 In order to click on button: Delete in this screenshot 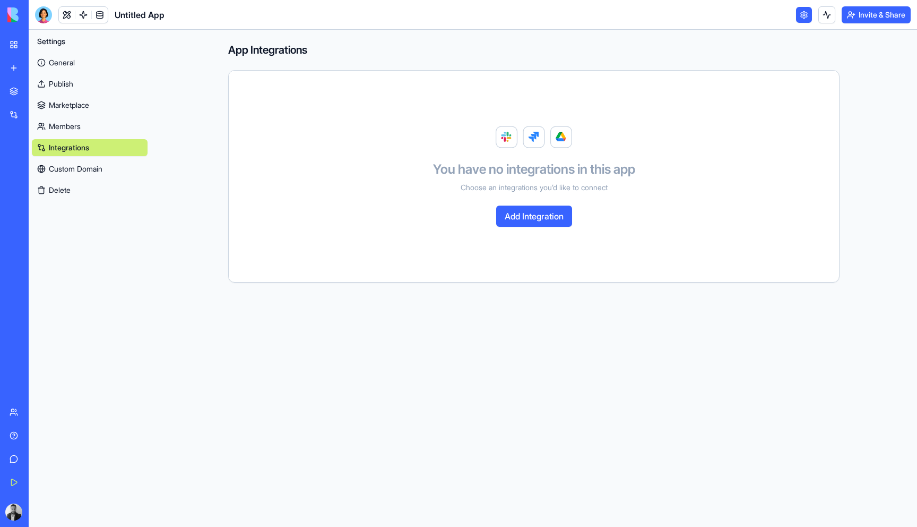, I will do `click(90, 190)`.